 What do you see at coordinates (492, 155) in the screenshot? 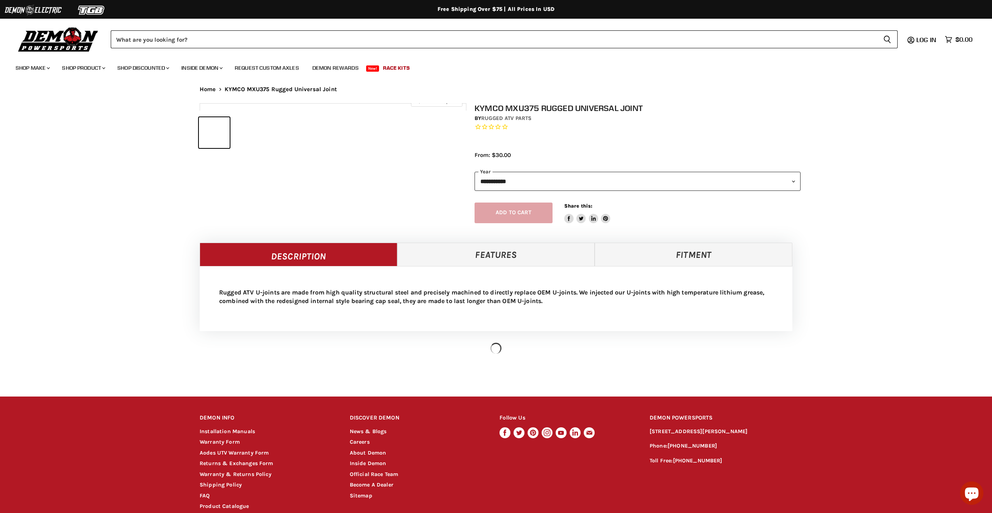
I see `span: From: $30.00` at bounding box center [492, 155].